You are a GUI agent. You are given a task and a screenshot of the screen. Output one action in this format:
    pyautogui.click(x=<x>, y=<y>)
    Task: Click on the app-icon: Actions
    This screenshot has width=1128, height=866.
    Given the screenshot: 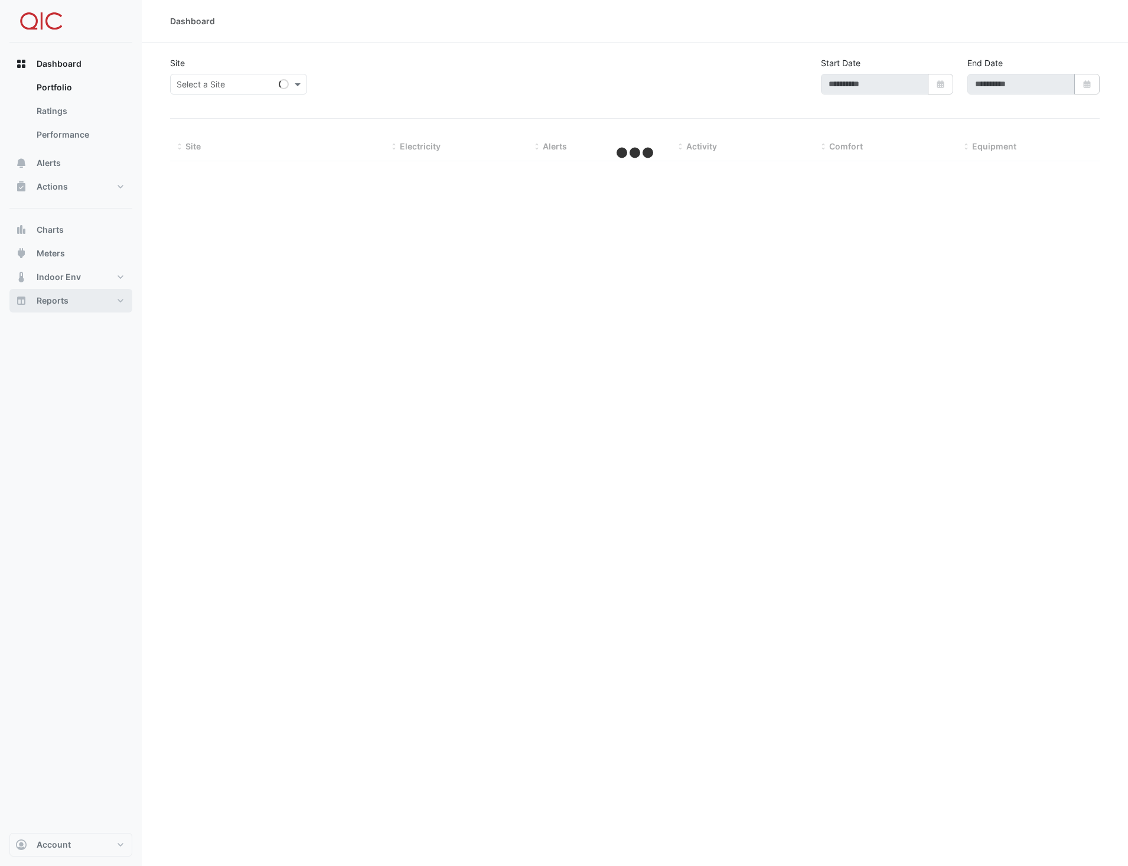 What is the action you would take?
    pyautogui.click(x=21, y=187)
    